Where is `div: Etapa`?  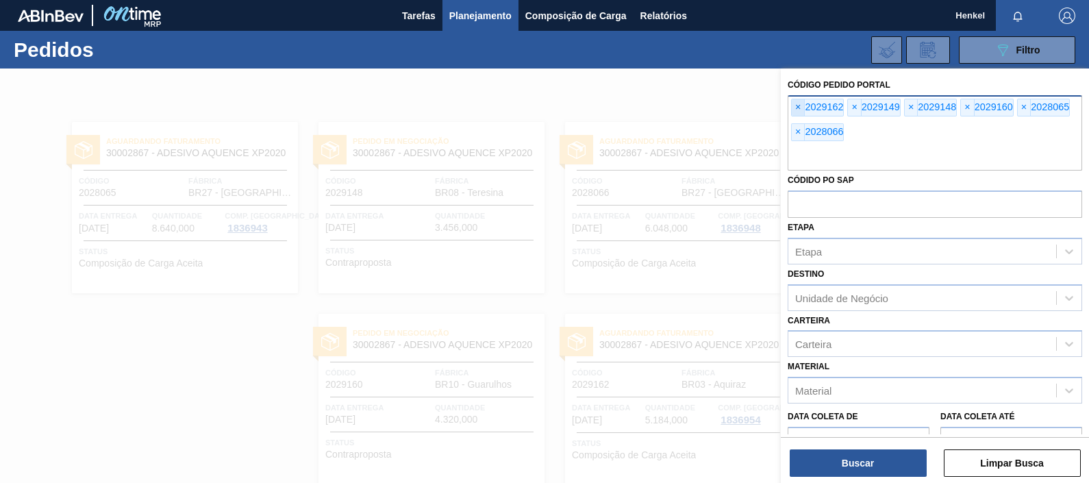
div: Etapa is located at coordinates (808, 251).